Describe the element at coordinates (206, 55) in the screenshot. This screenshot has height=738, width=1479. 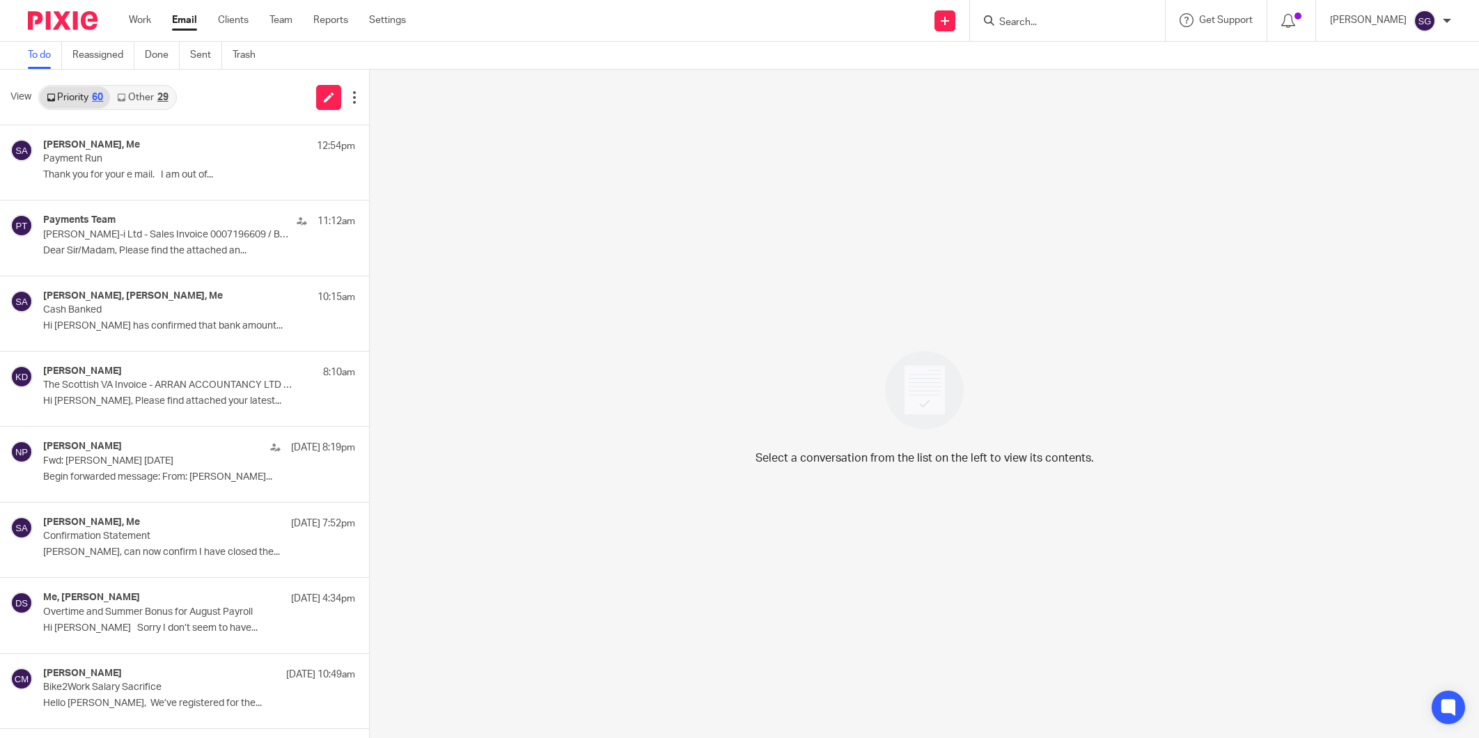
I see `a: Sent` at that location.